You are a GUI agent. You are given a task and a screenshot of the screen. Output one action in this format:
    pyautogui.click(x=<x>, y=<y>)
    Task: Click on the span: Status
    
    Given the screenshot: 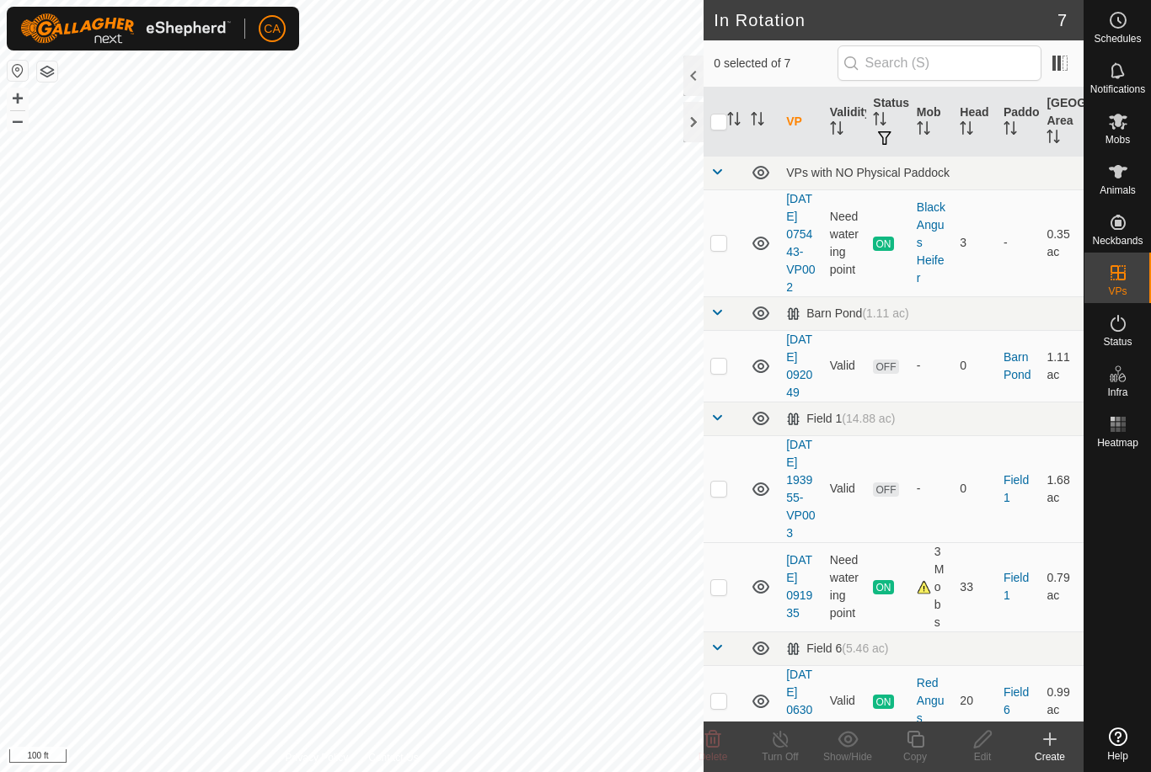 What is the action you would take?
    pyautogui.click(x=1117, y=342)
    